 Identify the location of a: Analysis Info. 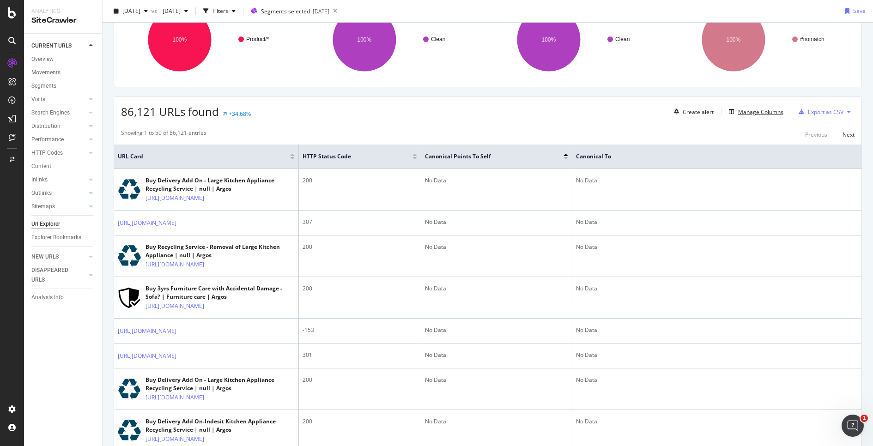
(63, 298).